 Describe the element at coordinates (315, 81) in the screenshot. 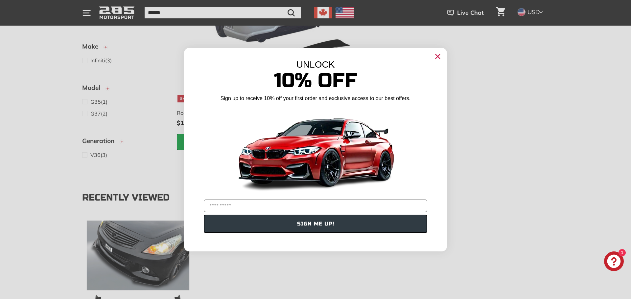

I see `span: 10% Off` at that location.